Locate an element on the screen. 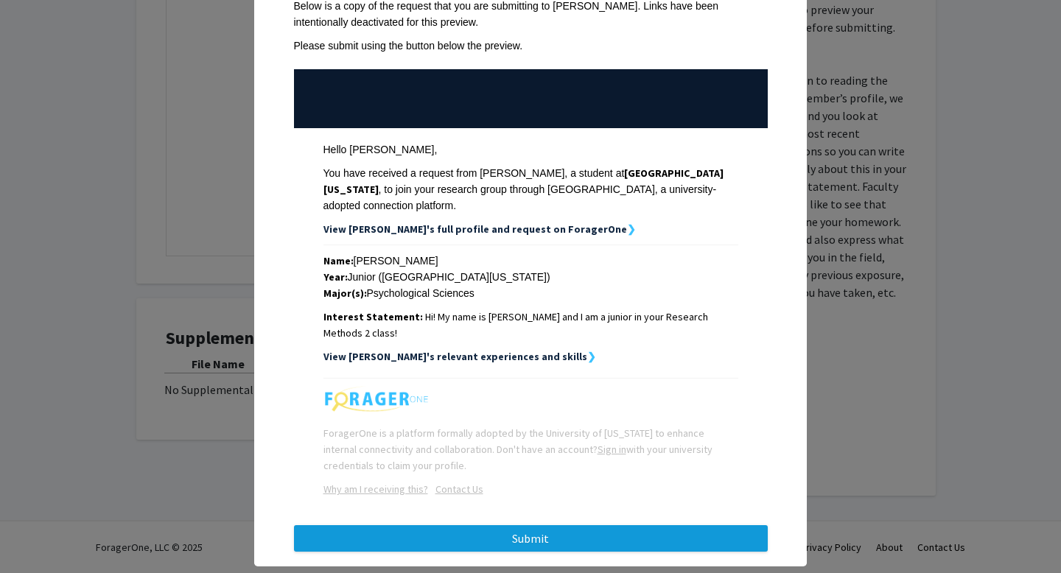 This screenshot has width=1061, height=573. u: Why am I receiving this? is located at coordinates (376, 489).